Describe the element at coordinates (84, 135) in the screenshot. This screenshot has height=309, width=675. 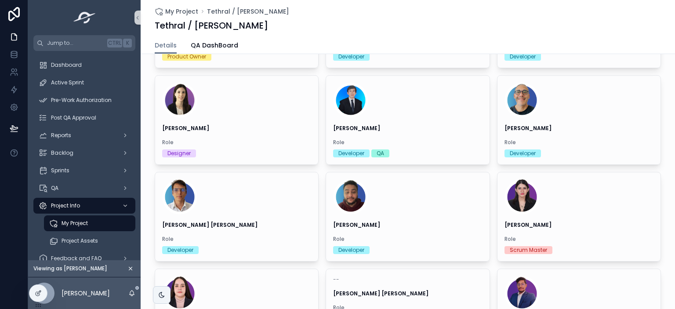
I see `a: Reports` at that location.